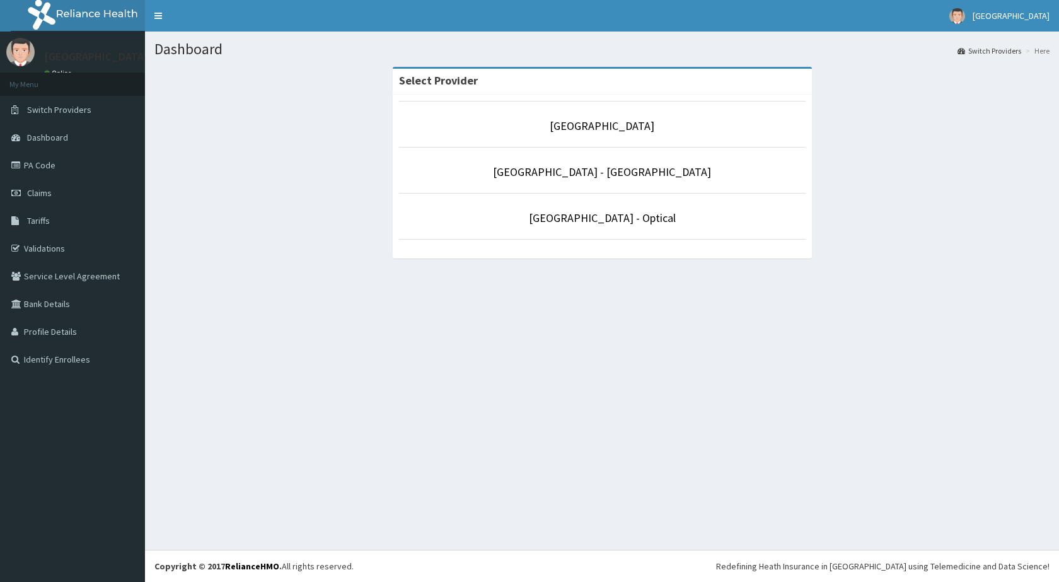  Describe the element at coordinates (47, 137) in the screenshot. I see `span: Dashboard` at that location.